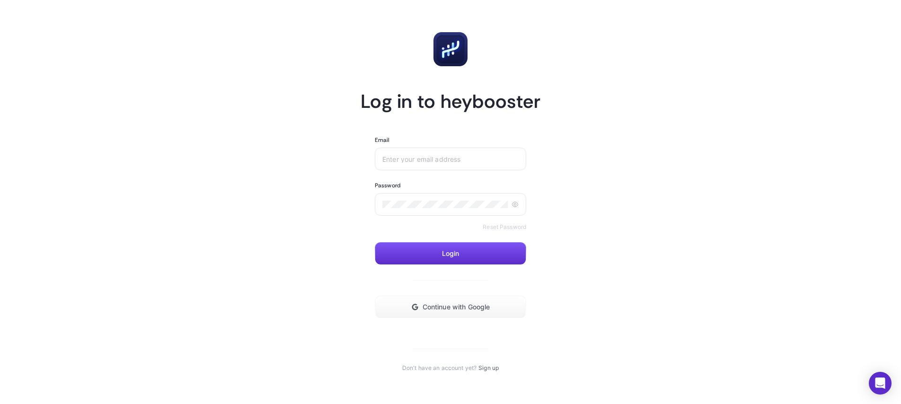 The height and width of the screenshot is (404, 901). What do you see at coordinates (451, 307) in the screenshot?
I see `button: Continue with Google` at bounding box center [451, 307].